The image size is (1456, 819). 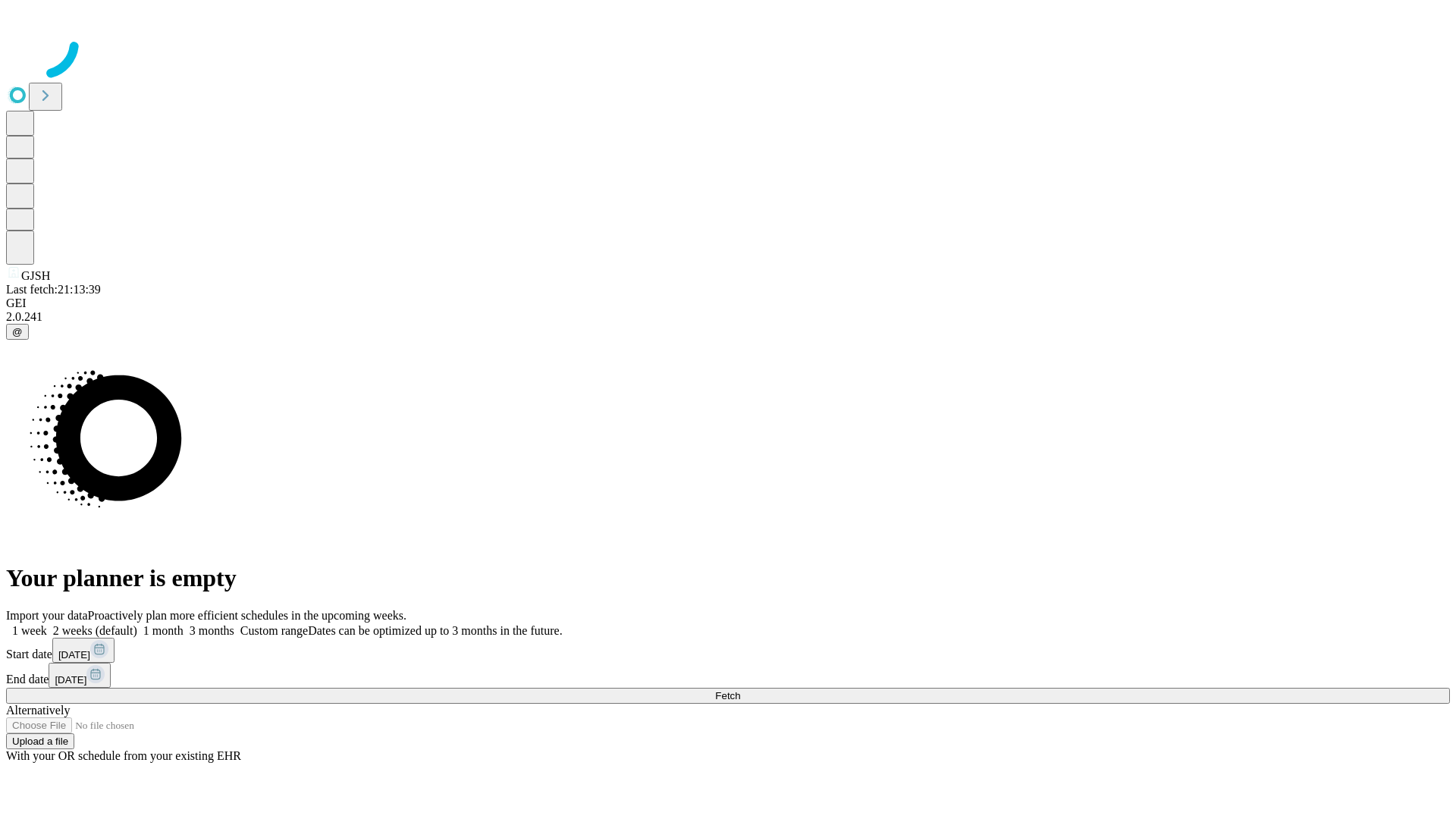 What do you see at coordinates (95, 630) in the screenshot?
I see `span: 2 weeks (default)` at bounding box center [95, 630].